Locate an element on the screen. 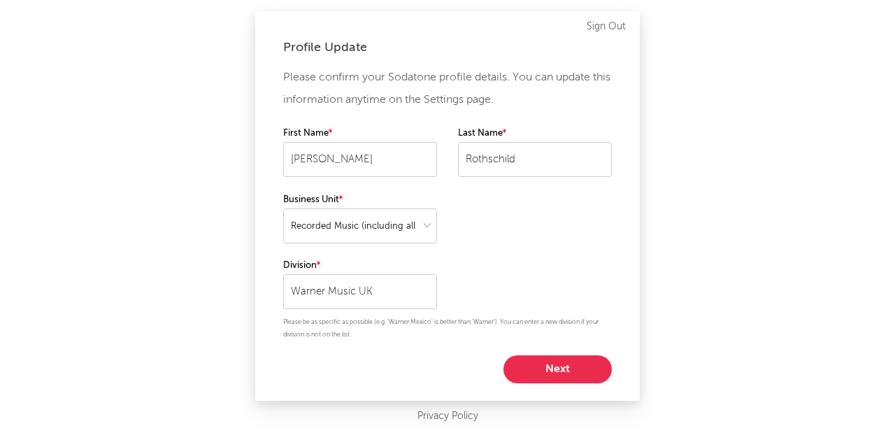 The width and height of the screenshot is (895, 447). label: Business Unit is located at coordinates (360, 200).